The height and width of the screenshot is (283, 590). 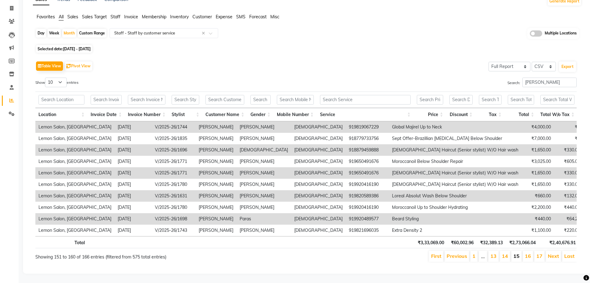 What do you see at coordinates (224, 17) in the screenshot?
I see `span: Expense` at bounding box center [224, 17].